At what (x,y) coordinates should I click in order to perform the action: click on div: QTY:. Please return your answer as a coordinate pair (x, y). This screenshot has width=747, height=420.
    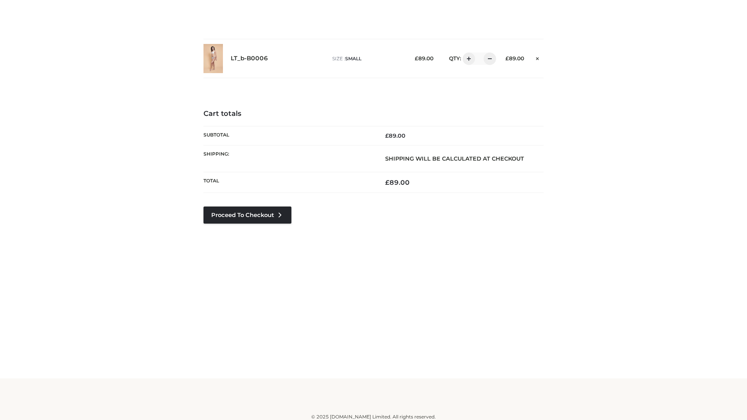
    Looking at the image, I should click on (467, 59).